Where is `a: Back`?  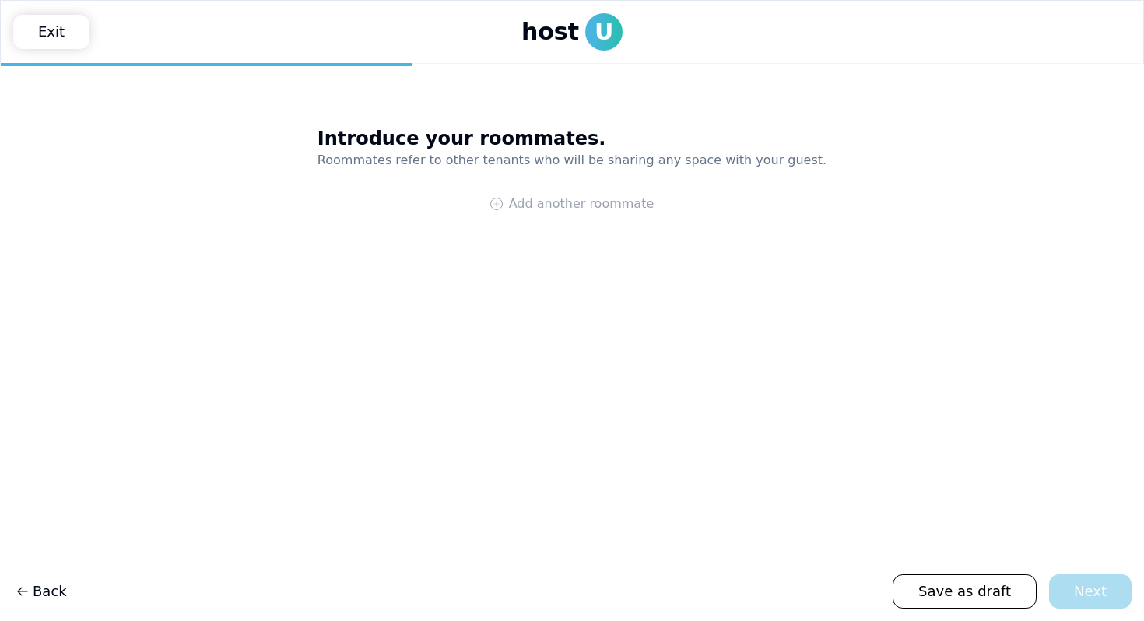
a: Back is located at coordinates (49, 591).